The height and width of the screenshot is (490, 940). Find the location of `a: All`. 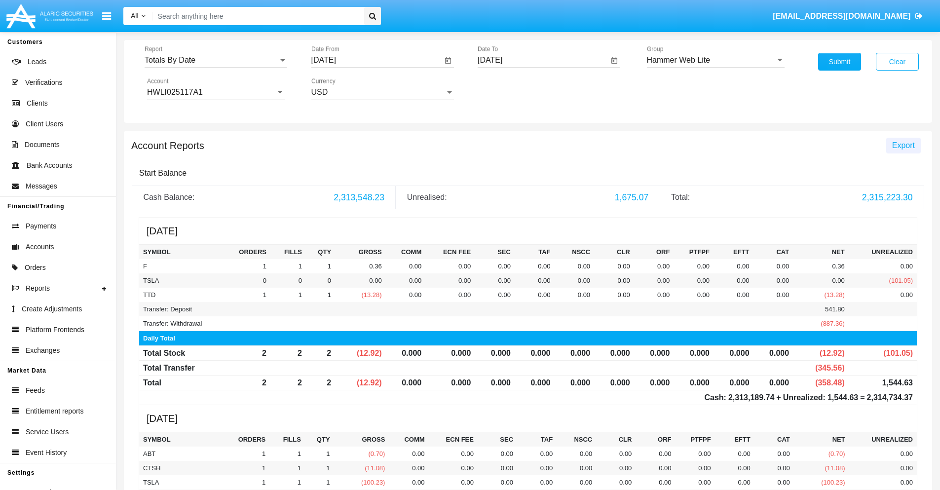

a: All is located at coordinates (138, 16).